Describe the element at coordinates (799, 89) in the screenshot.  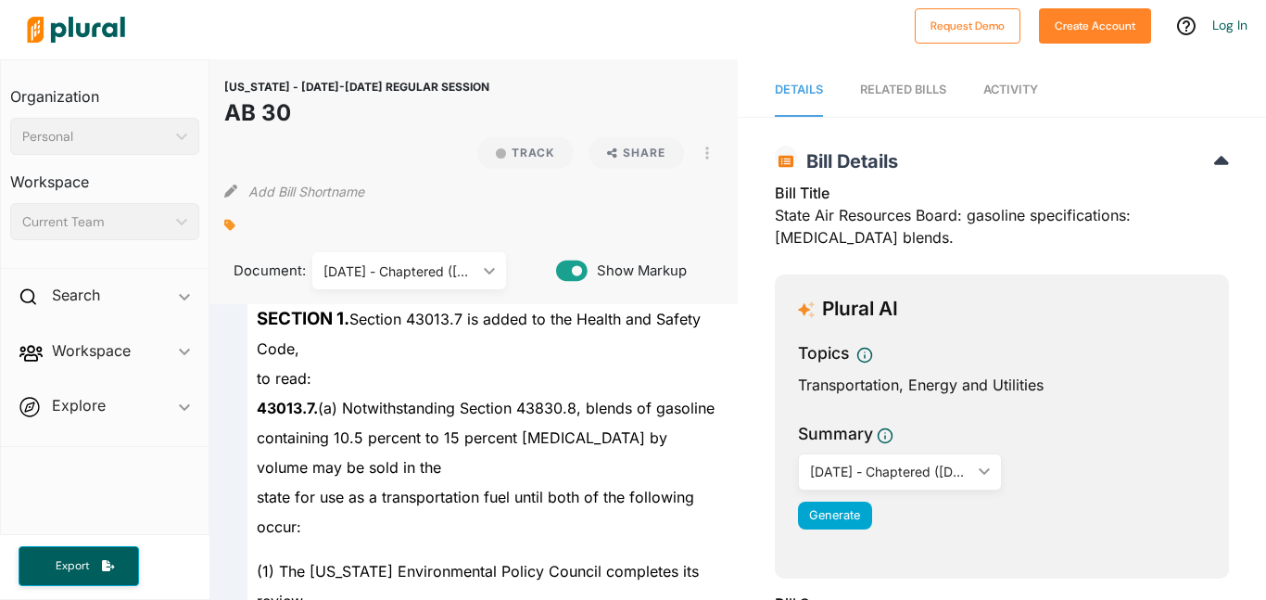
I see `span: Details` at that location.